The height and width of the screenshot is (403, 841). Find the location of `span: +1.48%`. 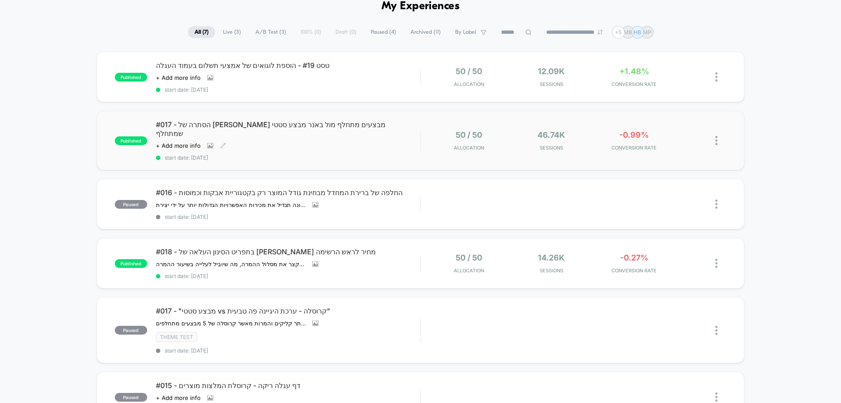

span: +1.48% is located at coordinates (634, 71).